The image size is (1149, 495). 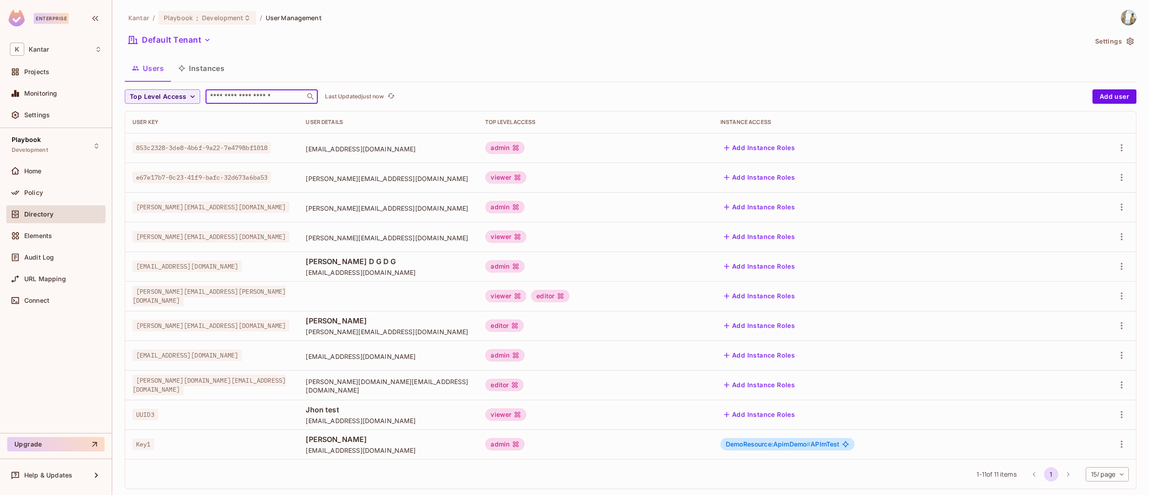 What do you see at coordinates (997, 474) in the screenshot?
I see `span: 1 - 11 of 11 items` at bounding box center [997, 474].